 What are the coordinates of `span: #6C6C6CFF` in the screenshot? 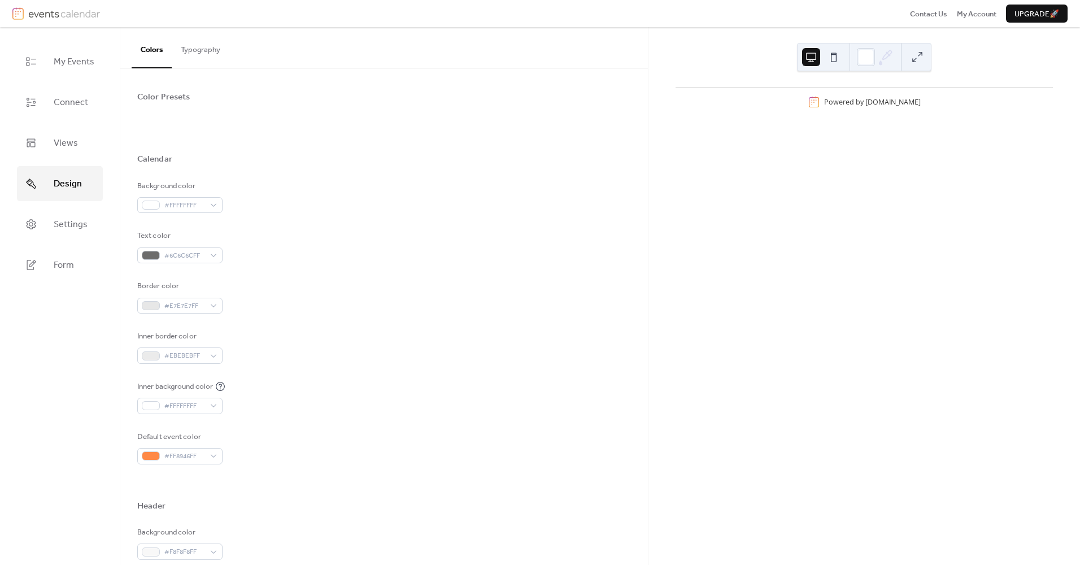 It's located at (184, 256).